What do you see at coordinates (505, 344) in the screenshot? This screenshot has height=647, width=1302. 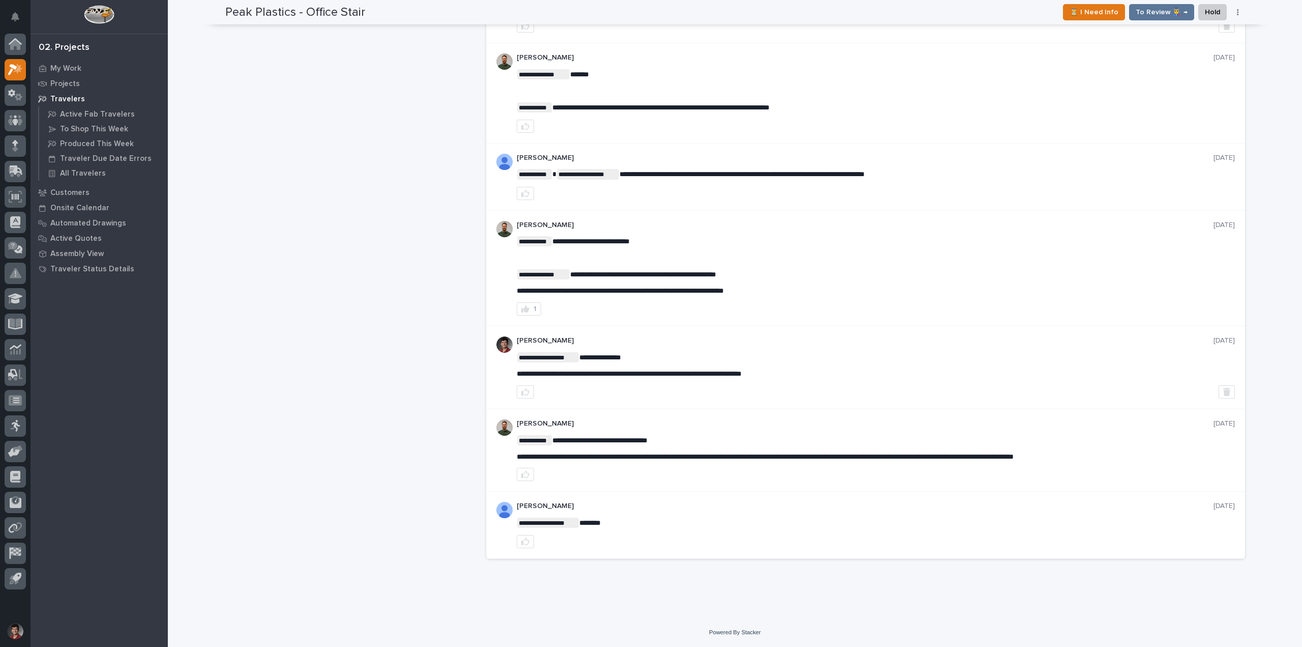 I see `img: ROij9lOReuV7WqYxWfnW` at bounding box center [505, 344].